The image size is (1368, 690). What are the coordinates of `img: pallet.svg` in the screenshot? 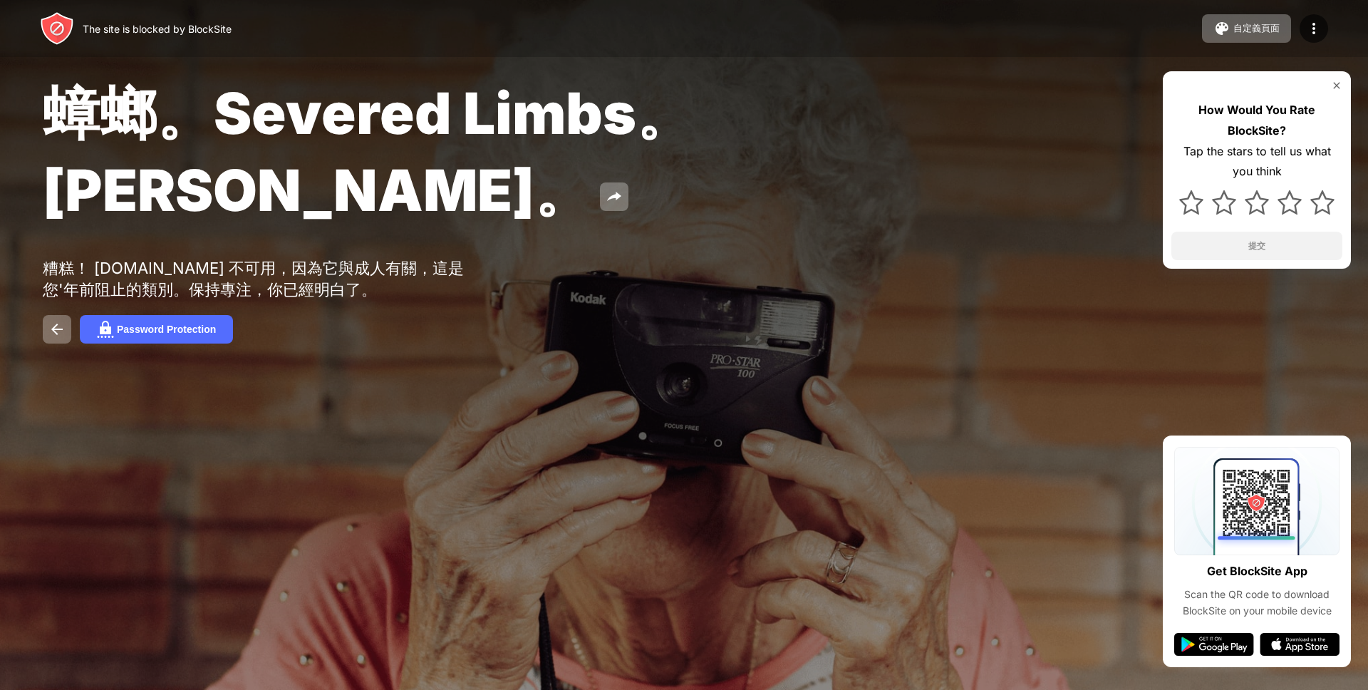 It's located at (1222, 28).